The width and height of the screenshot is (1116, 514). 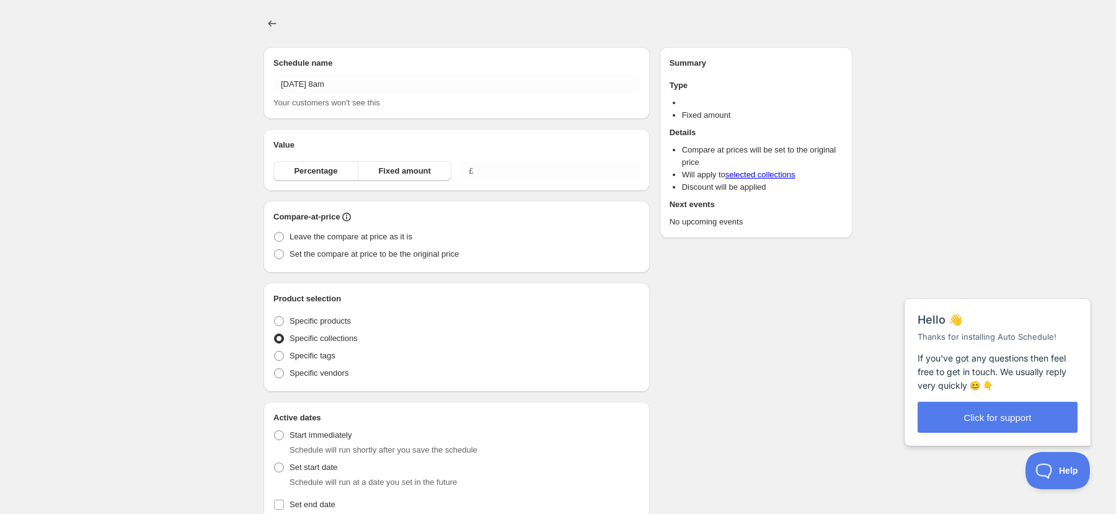 I want to click on h2: Product selection, so click(x=456, y=299).